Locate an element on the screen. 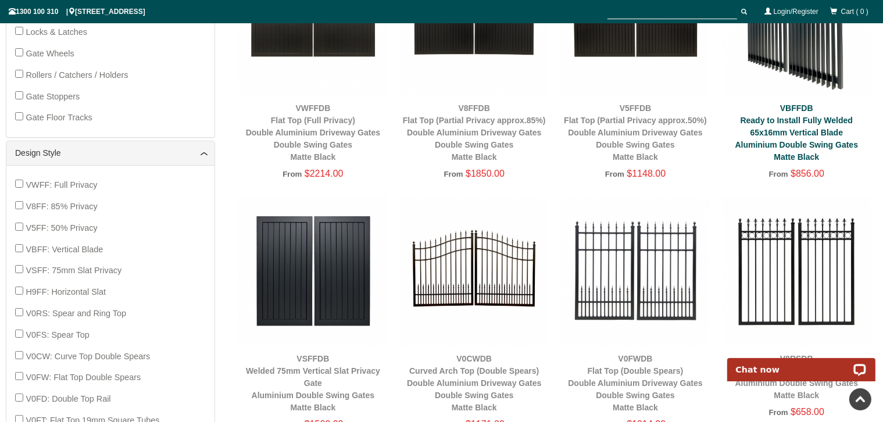  span: V0RS: Spear and Ring Top is located at coordinates (76, 313).